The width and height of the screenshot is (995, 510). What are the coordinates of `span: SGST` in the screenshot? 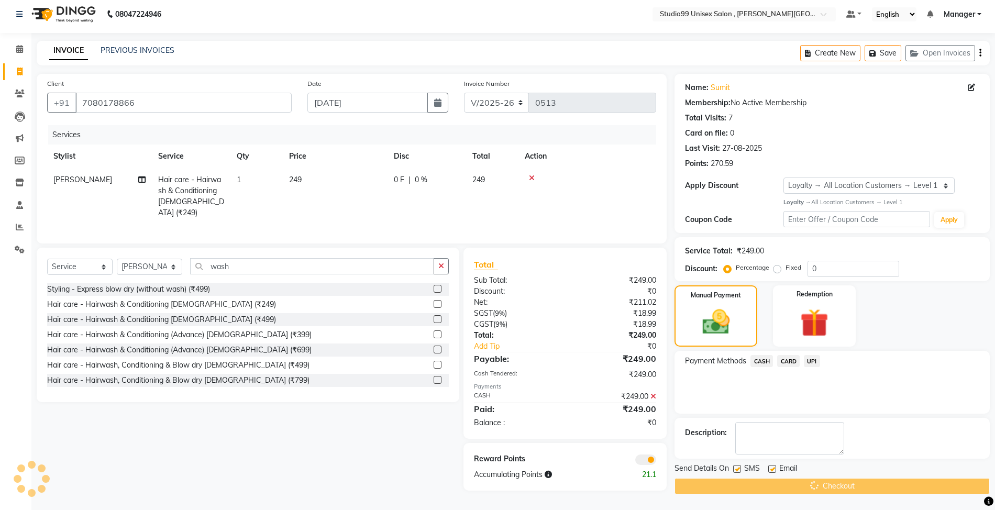 It's located at (483, 313).